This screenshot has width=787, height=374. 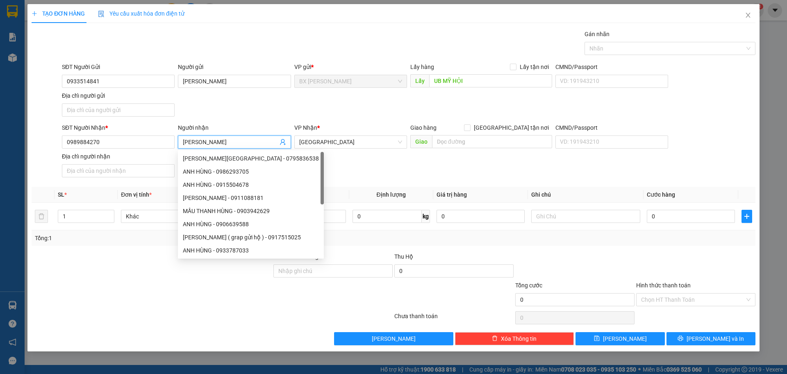 I want to click on div: MẦU THANH HÙNG - 0903942629, so click(x=251, y=211).